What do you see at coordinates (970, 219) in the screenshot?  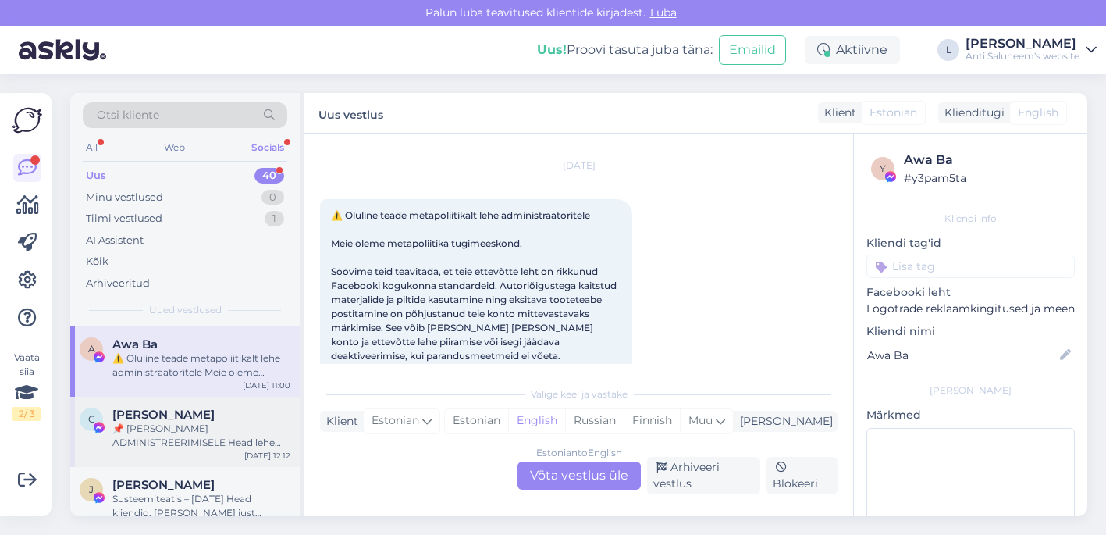 I see `div: Kliendi info` at bounding box center [970, 219].